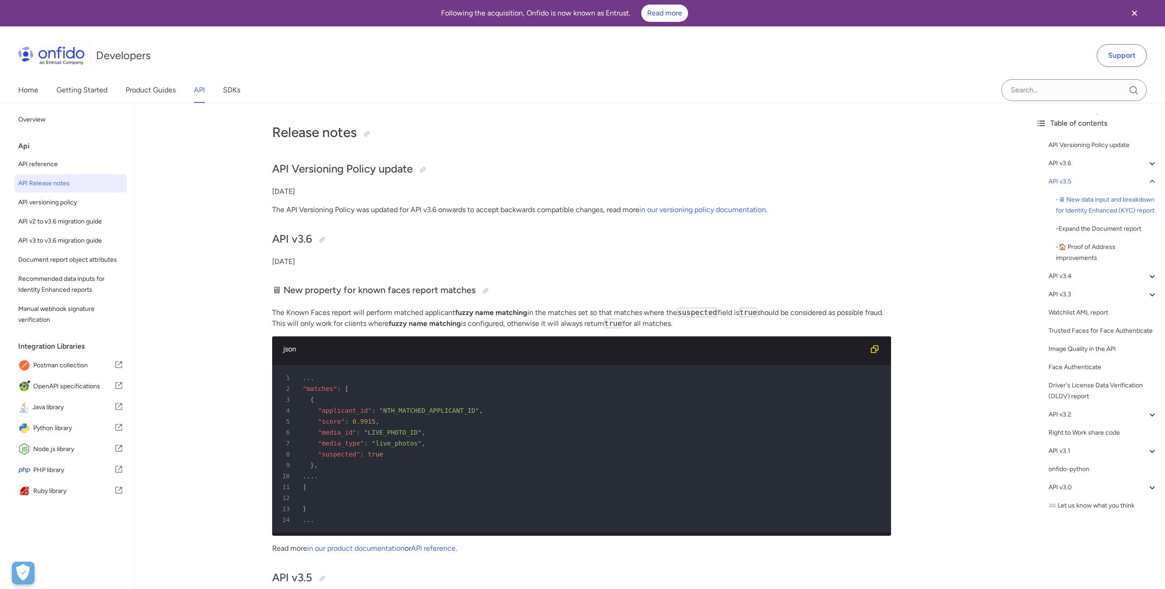 The width and height of the screenshot is (1165, 589). Describe the element at coordinates (71, 222) in the screenshot. I see `span: API v2 to v3.6 migration guide` at that location.